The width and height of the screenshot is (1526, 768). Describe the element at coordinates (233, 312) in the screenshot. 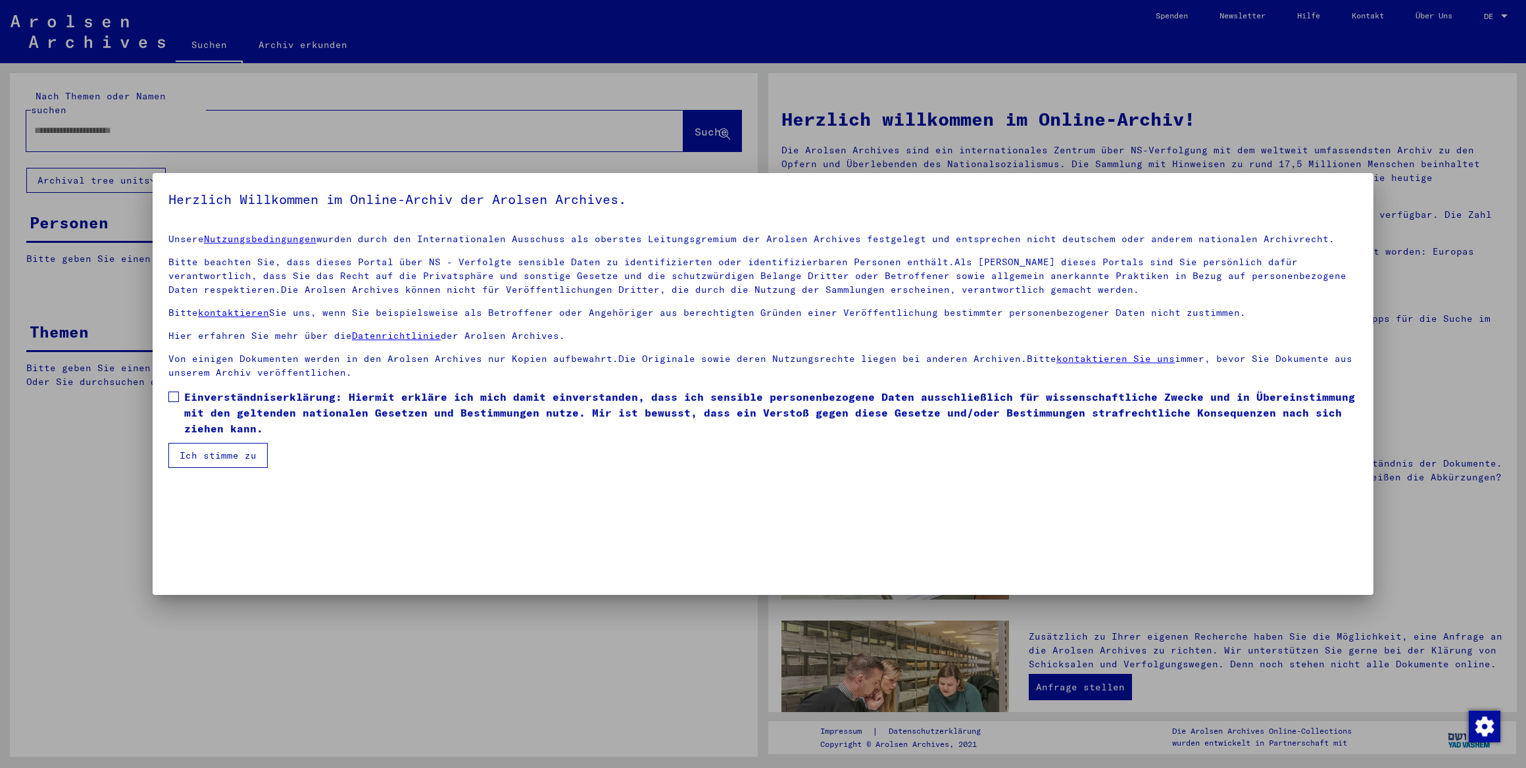

I see `a: kontaktieren` at that location.